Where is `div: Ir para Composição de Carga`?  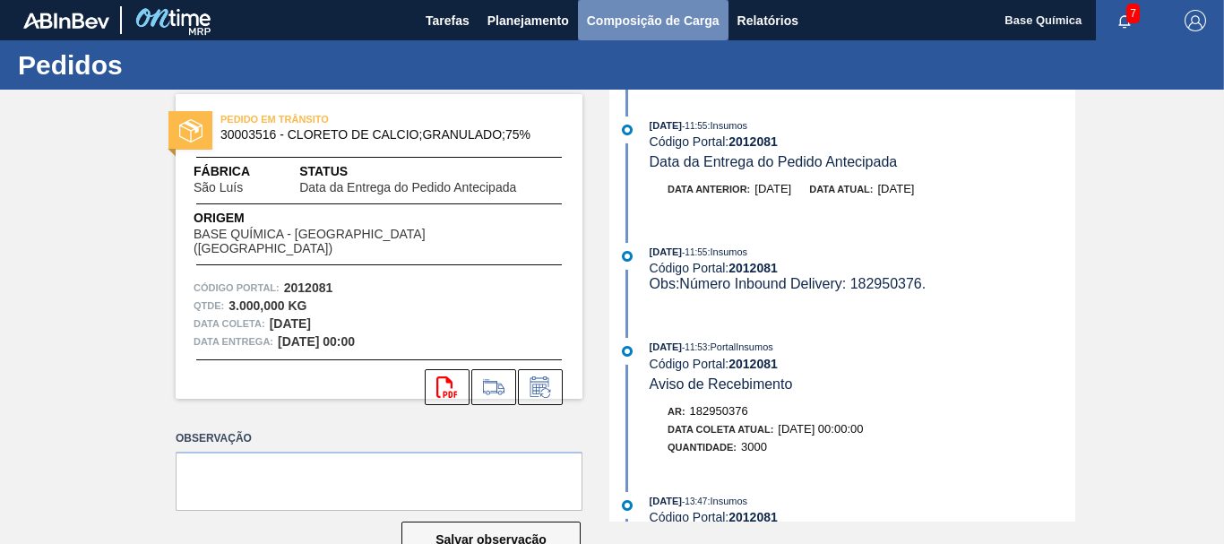
div: Ir para Composição de Carga is located at coordinates (494, 387).